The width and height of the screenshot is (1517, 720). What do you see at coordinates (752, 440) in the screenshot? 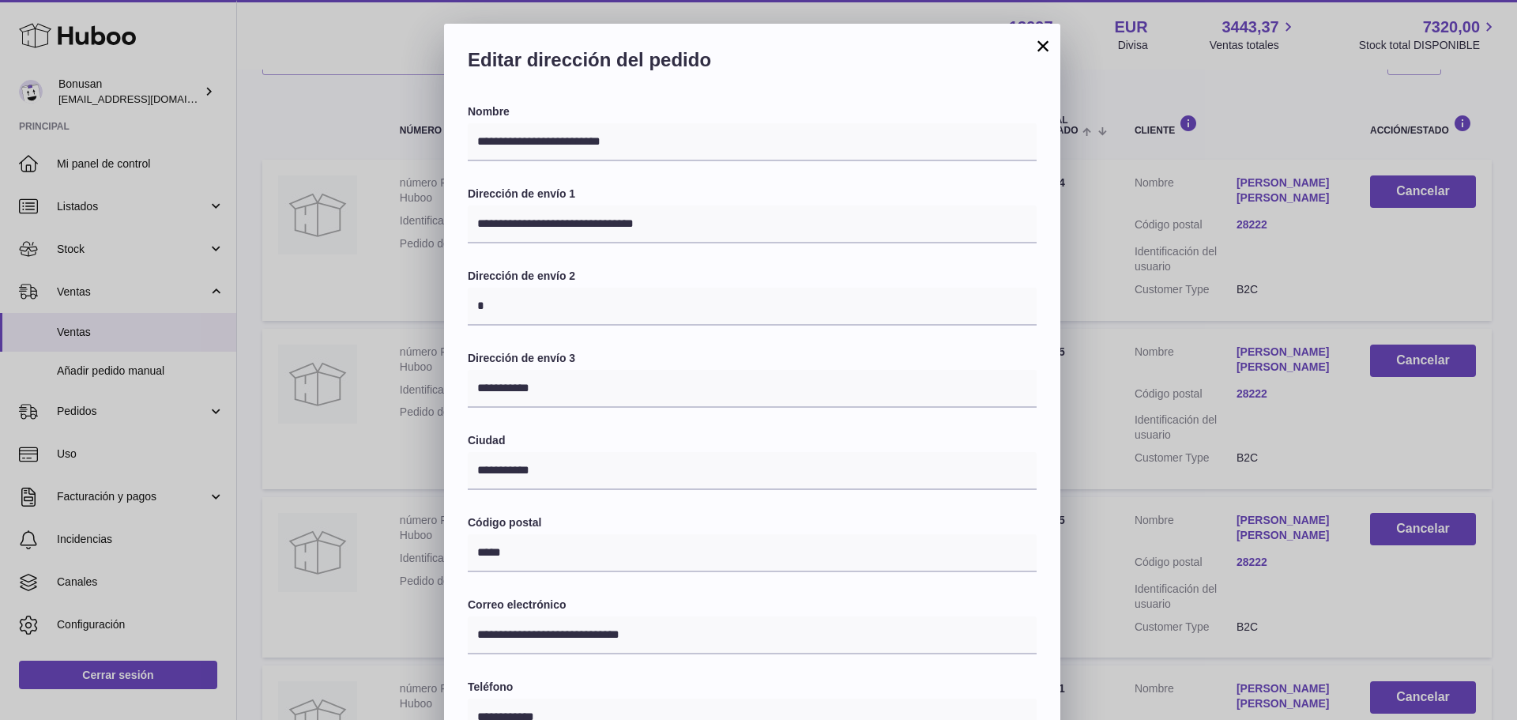
I see `label: Ciudad` at bounding box center [752, 440].